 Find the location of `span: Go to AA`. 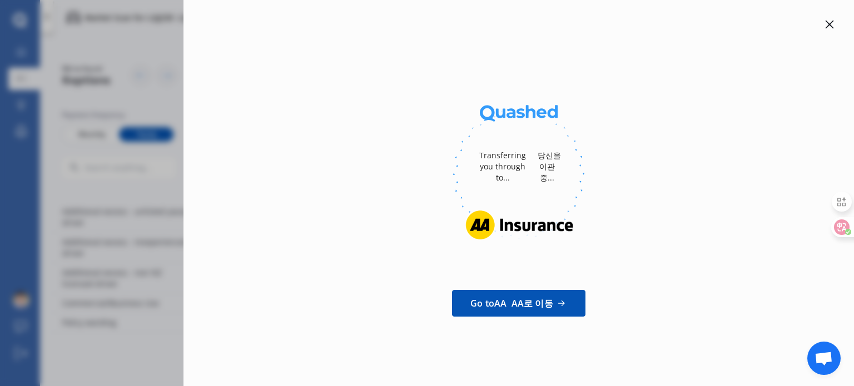

span: Go to AA is located at coordinates (511, 303).